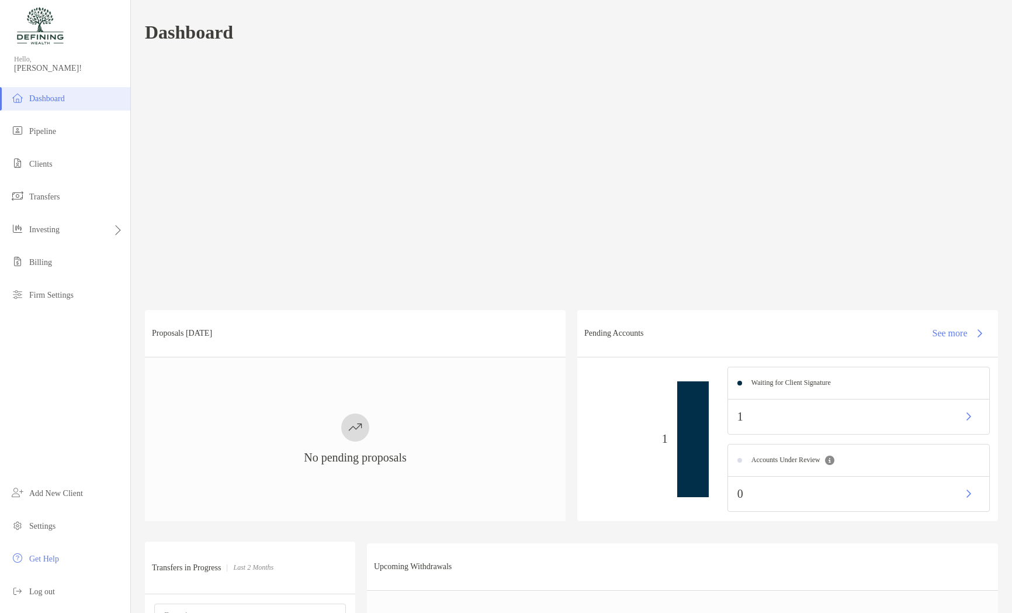 This screenshot has width=1012, height=613. I want to click on h3: Pending Accounts, so click(614, 333).